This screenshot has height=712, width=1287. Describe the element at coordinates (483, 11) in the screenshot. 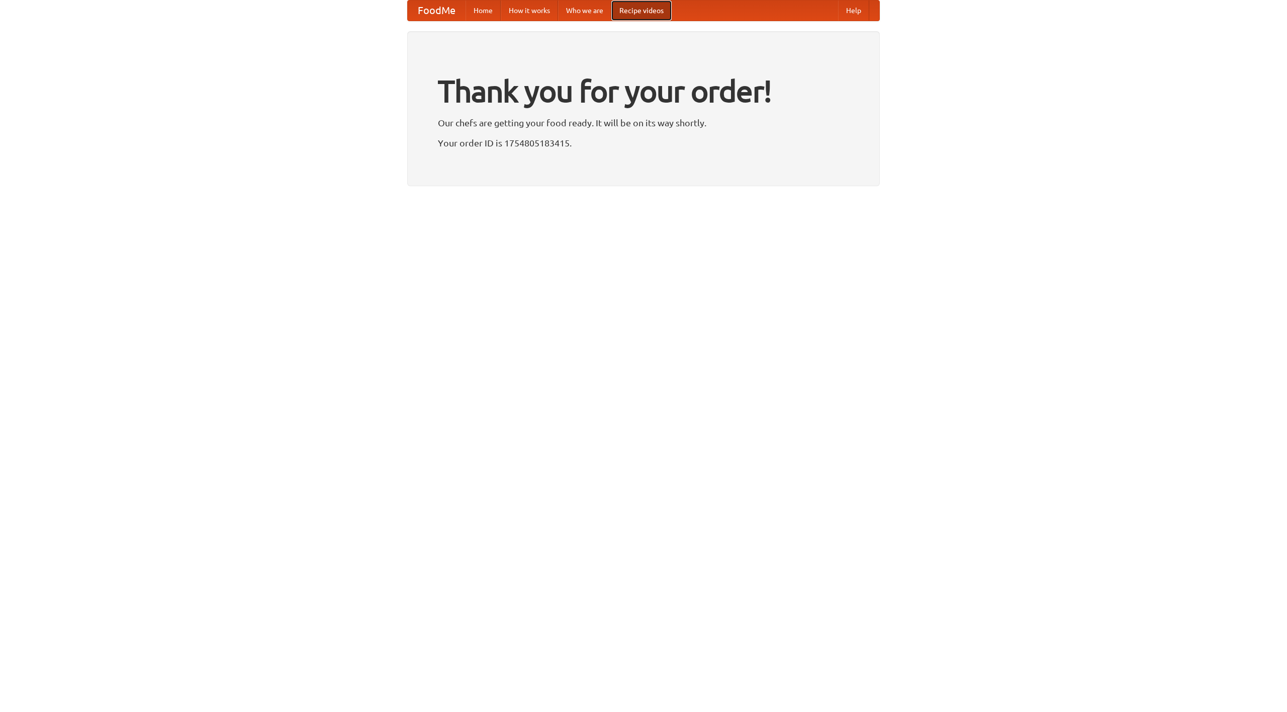

I see `a: Home` at that location.